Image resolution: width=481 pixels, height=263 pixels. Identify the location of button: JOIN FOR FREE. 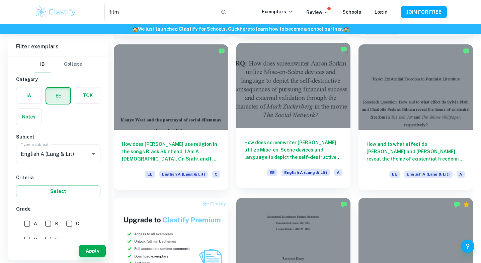
(423, 12).